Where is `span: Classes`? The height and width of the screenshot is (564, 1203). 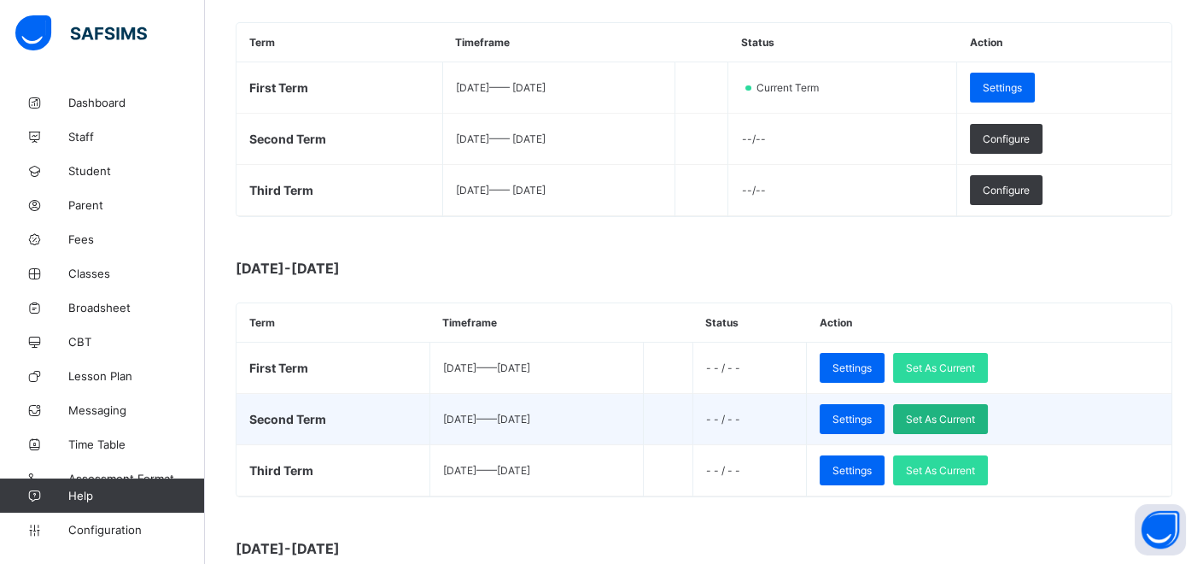 span: Classes is located at coordinates (137, 273).